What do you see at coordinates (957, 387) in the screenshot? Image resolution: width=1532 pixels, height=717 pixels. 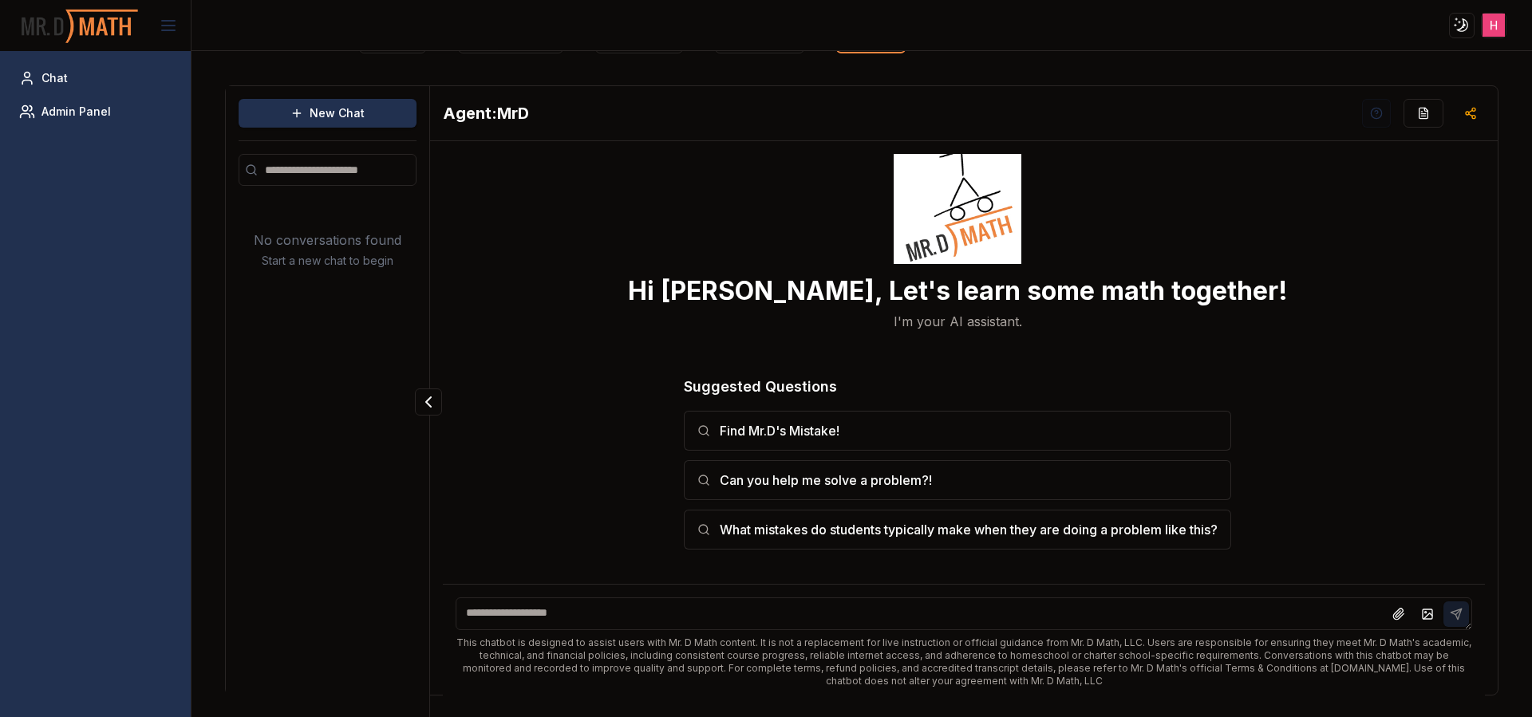 I see `h3: Suggested Questions` at bounding box center [957, 387].